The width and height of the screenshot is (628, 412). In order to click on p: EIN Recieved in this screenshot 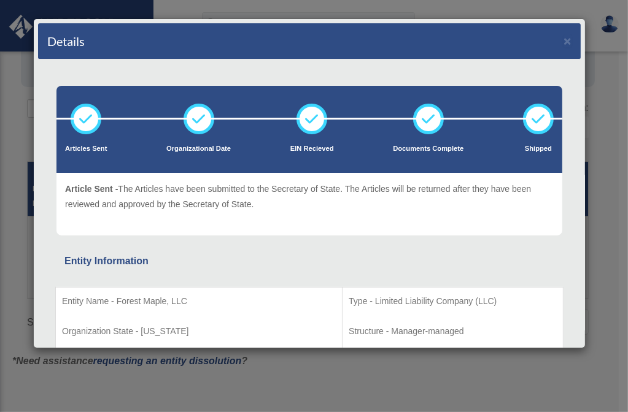, I will do `click(312, 149)`.